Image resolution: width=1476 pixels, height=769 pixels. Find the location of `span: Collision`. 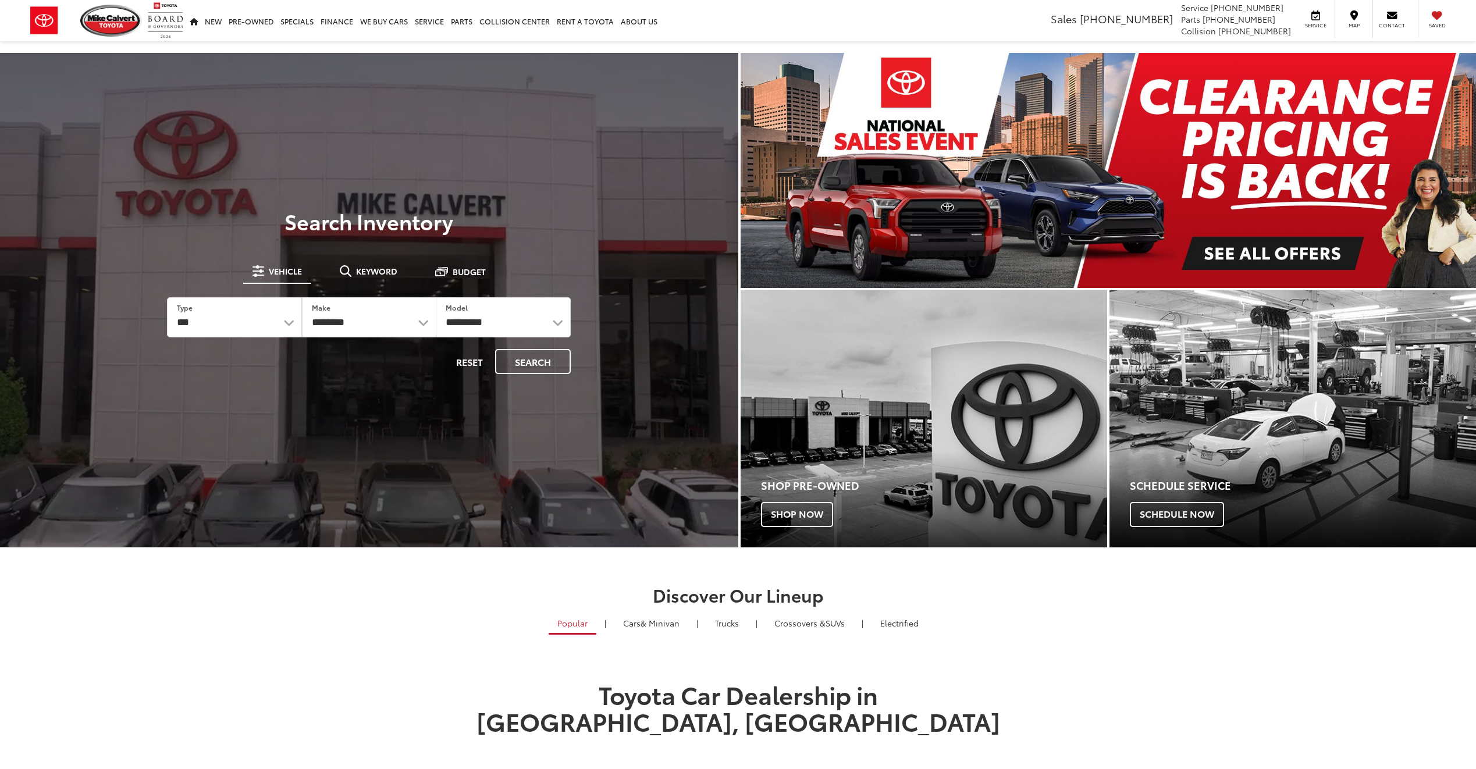

span: Collision is located at coordinates (1198, 31).